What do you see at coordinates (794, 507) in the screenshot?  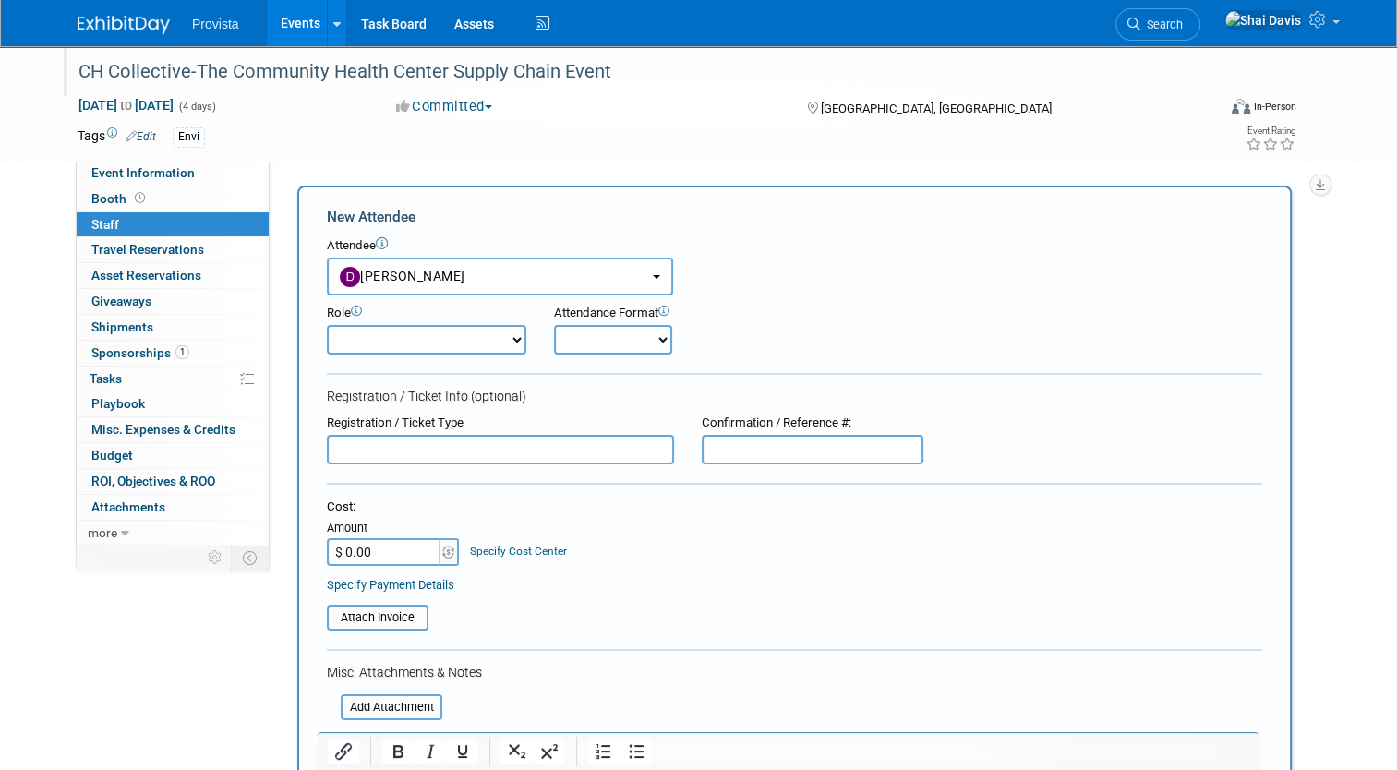 I see `div: Cost:` at bounding box center [794, 507].